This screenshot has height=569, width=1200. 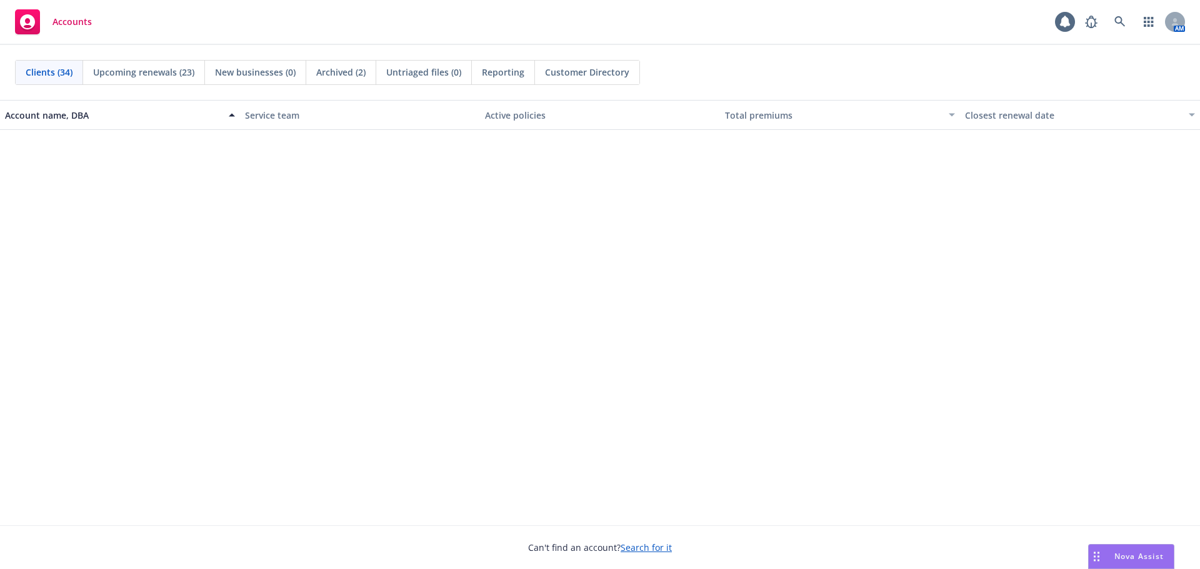 I want to click on button: Service team, so click(x=360, y=115).